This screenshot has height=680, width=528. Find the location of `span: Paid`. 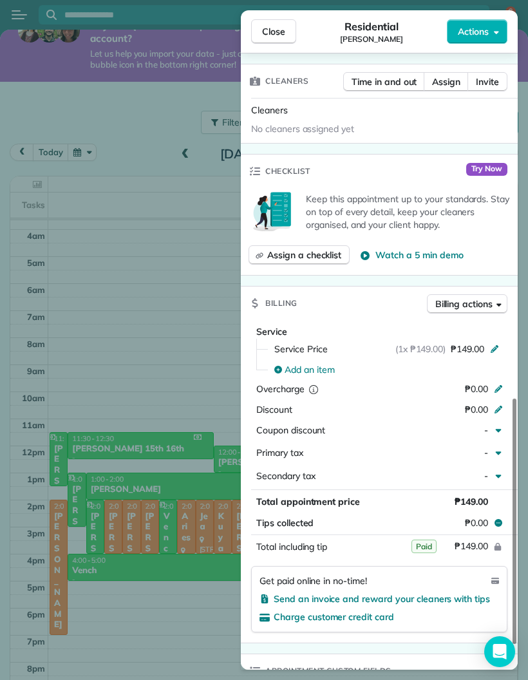

span: Paid is located at coordinates (423, 546).